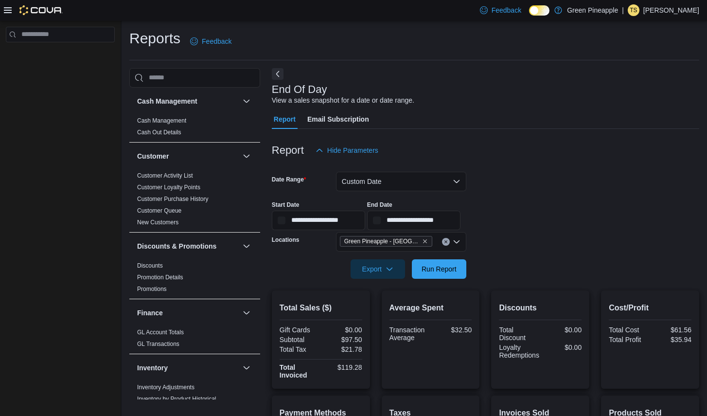  What do you see at coordinates (633, 10) in the screenshot?
I see `span: TS` at bounding box center [633, 10].